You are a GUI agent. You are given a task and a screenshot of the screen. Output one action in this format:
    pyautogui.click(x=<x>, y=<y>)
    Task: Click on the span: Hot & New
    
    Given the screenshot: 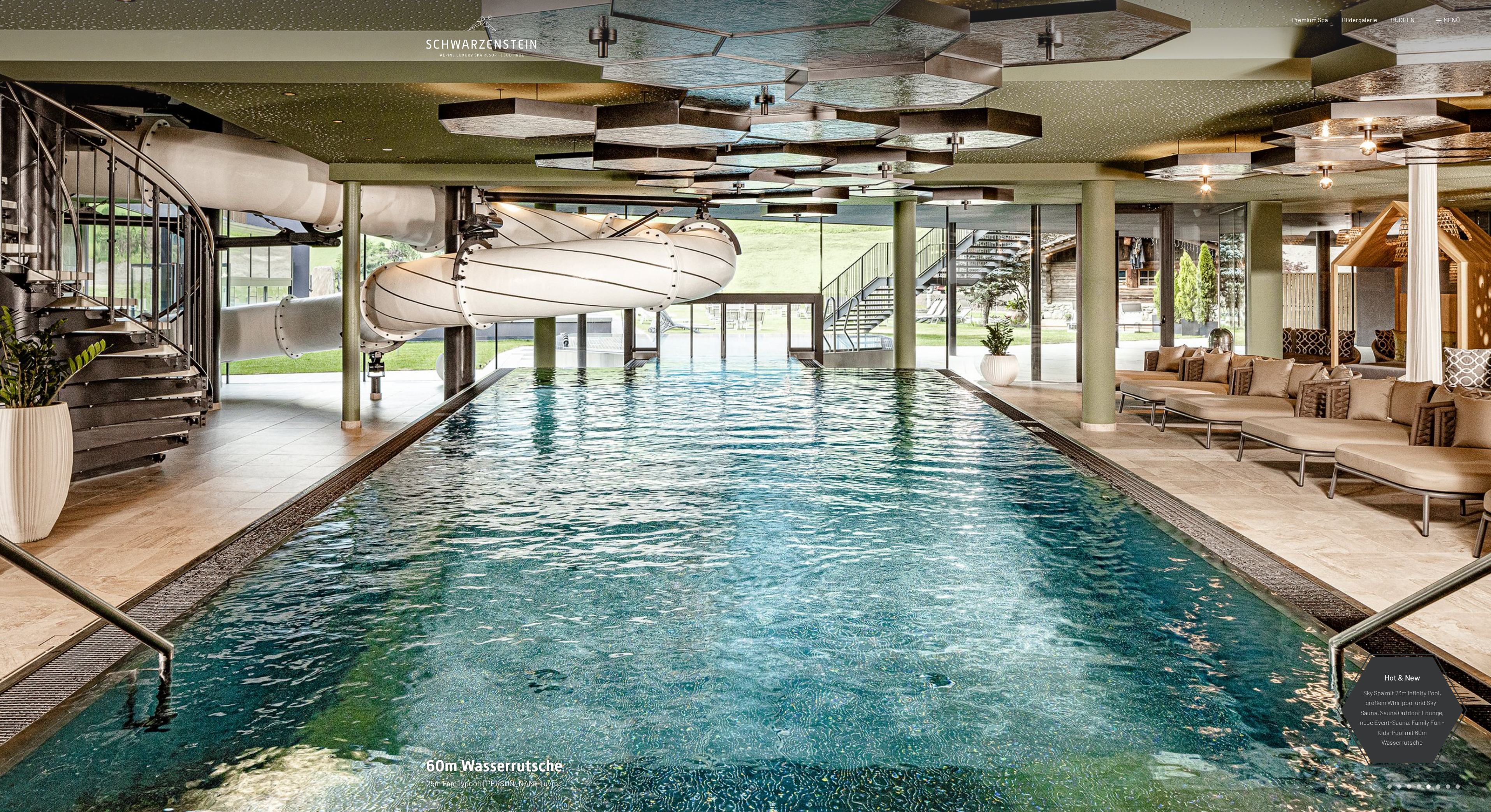 What is the action you would take?
    pyautogui.click(x=1402, y=678)
    